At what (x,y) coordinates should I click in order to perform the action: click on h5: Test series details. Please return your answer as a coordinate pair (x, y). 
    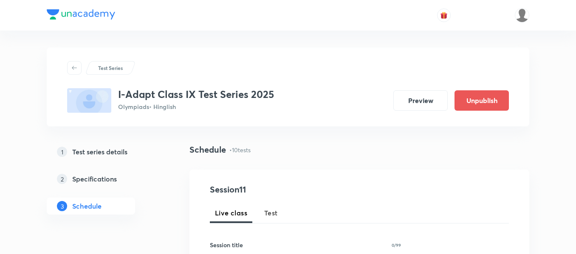
    Looking at the image, I should click on (100, 152).